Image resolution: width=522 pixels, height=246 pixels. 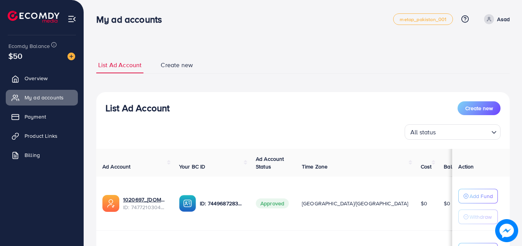 I want to click on span: Cost, so click(x=426, y=166).